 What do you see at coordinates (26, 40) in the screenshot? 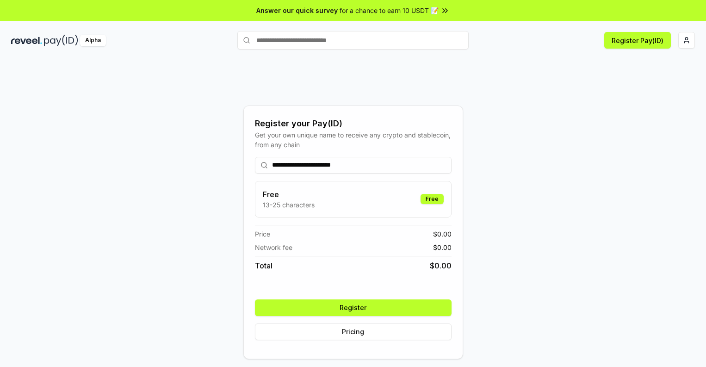
I see `img: reveel_dark` at bounding box center [26, 40].